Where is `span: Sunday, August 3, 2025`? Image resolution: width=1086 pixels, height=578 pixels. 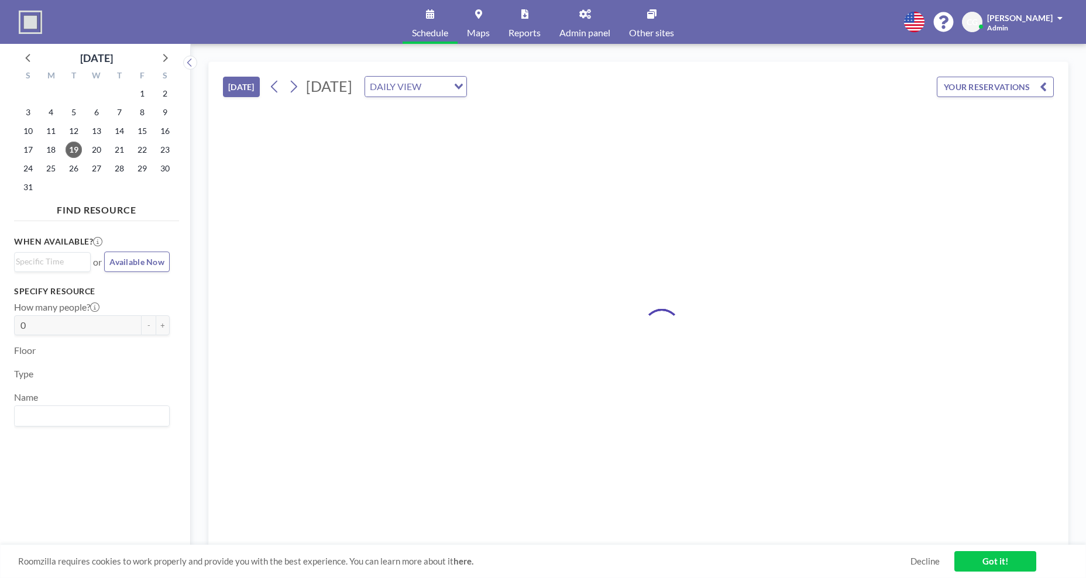
span: Sunday, August 3, 2025 is located at coordinates (28, 112).